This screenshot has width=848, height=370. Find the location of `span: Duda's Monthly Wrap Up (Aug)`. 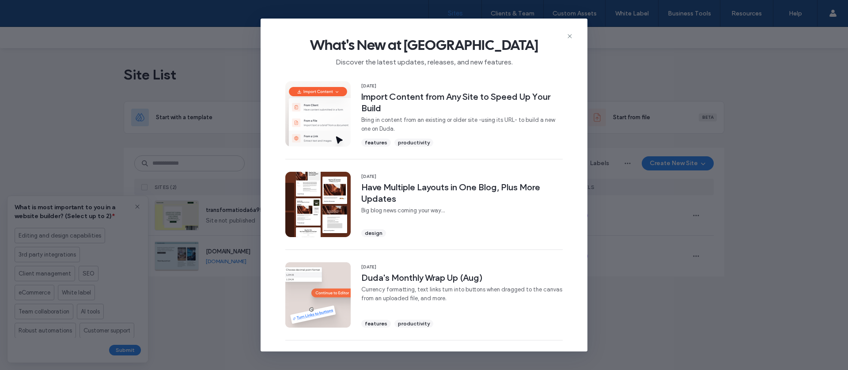

span: Duda's Monthly Wrap Up (Aug) is located at coordinates (462, 278).